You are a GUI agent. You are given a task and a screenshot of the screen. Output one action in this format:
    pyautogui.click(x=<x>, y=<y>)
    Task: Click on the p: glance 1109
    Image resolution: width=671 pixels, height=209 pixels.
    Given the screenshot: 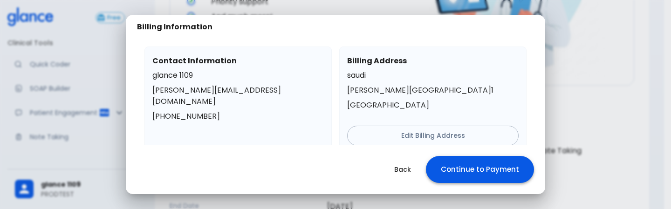 What is the action you would take?
    pyautogui.click(x=238, y=75)
    